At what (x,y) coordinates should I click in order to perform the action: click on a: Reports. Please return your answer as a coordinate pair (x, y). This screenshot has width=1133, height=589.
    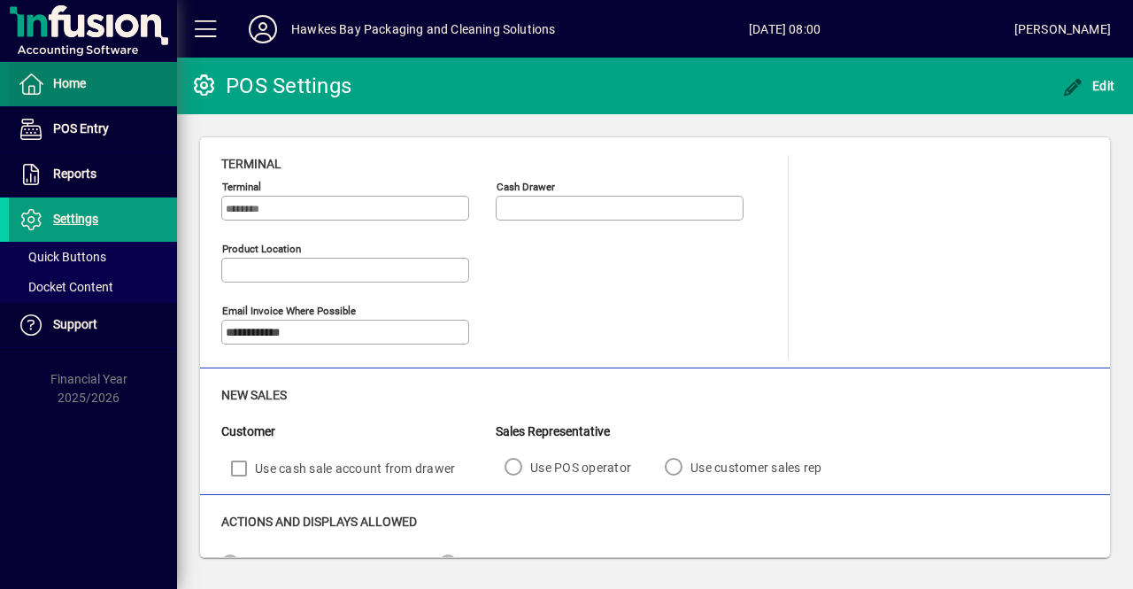
    Looking at the image, I should click on (93, 174).